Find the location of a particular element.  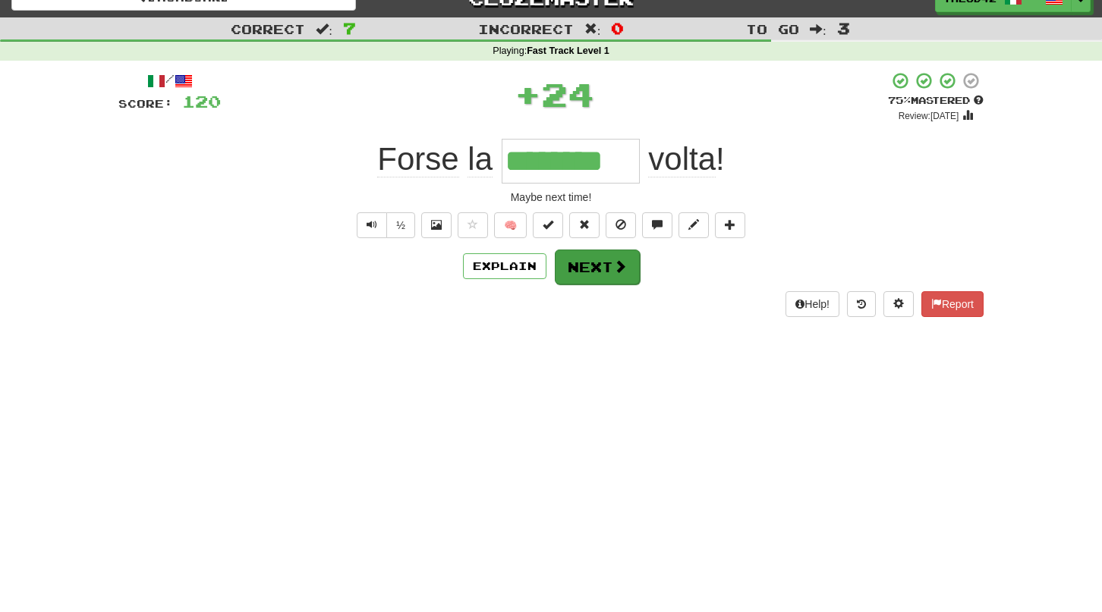

button: ½ is located at coordinates (401, 225).